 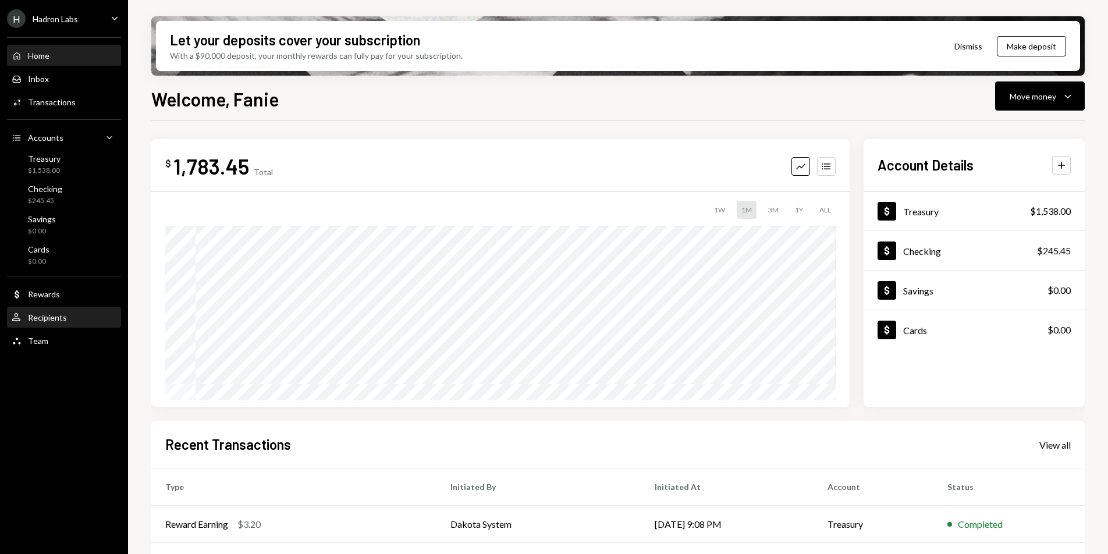 What do you see at coordinates (215, 99) in the screenshot?
I see `h1: Welcome, Fanie` at bounding box center [215, 99].